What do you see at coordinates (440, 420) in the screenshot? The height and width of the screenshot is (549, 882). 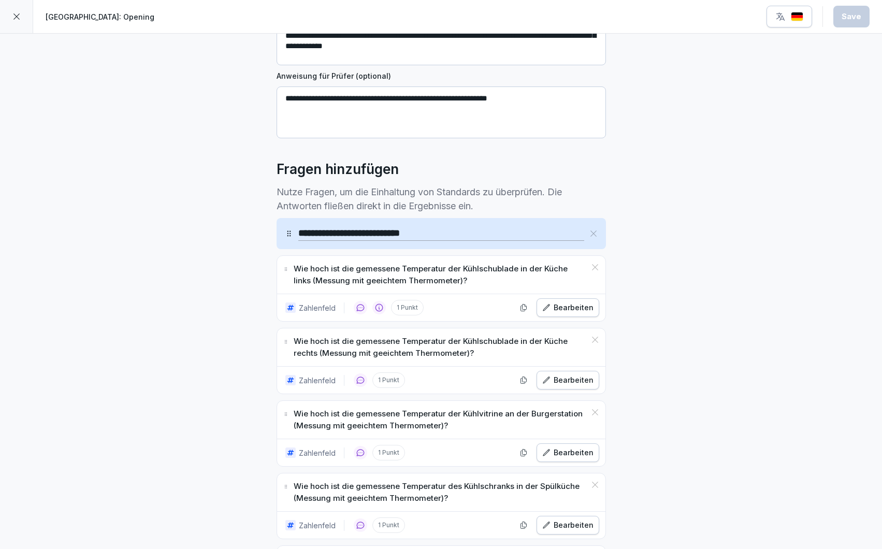 I see `p: Wie hoch ist die gemessene Temperatur der Kühlvitrine an der Burgerstation (Messung mit geeichtem...` at bounding box center [440, 420].